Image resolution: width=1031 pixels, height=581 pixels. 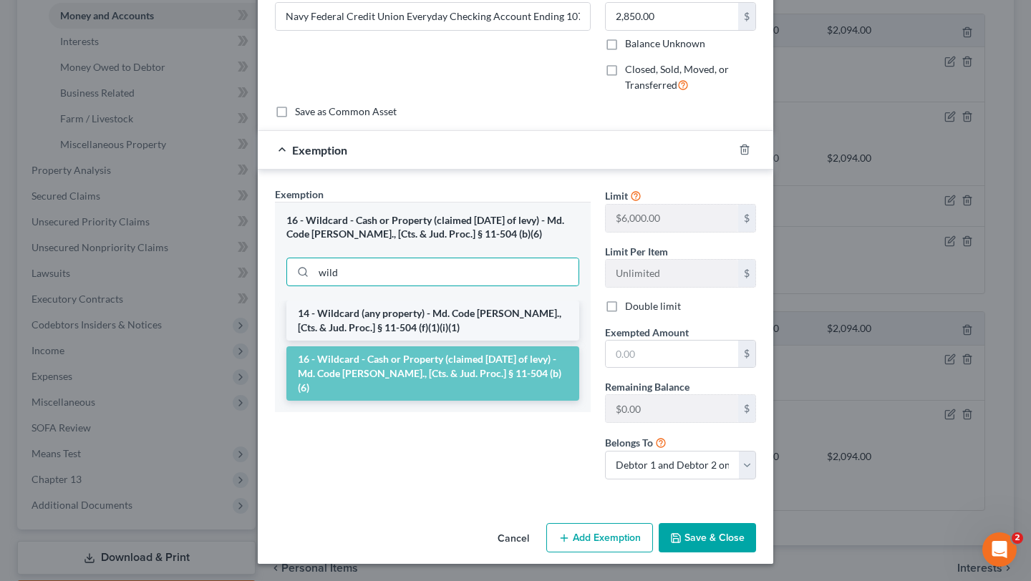 What do you see at coordinates (647, 332) in the screenshot?
I see `span: Exempted Amount` at bounding box center [647, 332].